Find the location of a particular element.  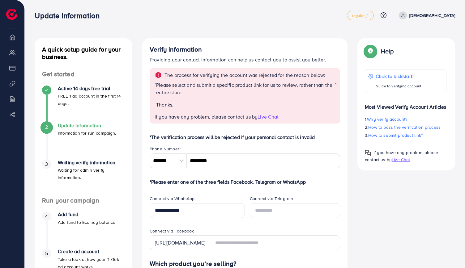

li: Update Information is located at coordinates (84, 141).